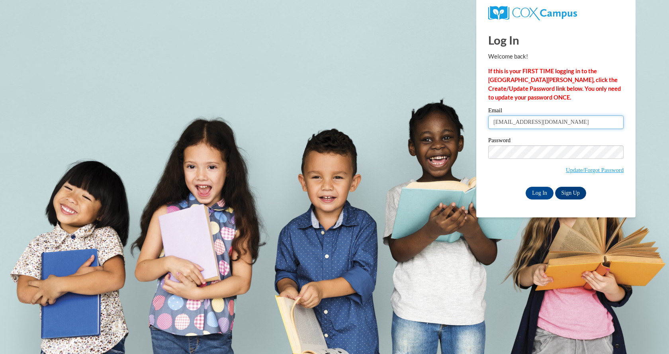 The height and width of the screenshot is (354, 669). What do you see at coordinates (533, 12) in the screenshot?
I see `a: COX Campus` at bounding box center [533, 12].